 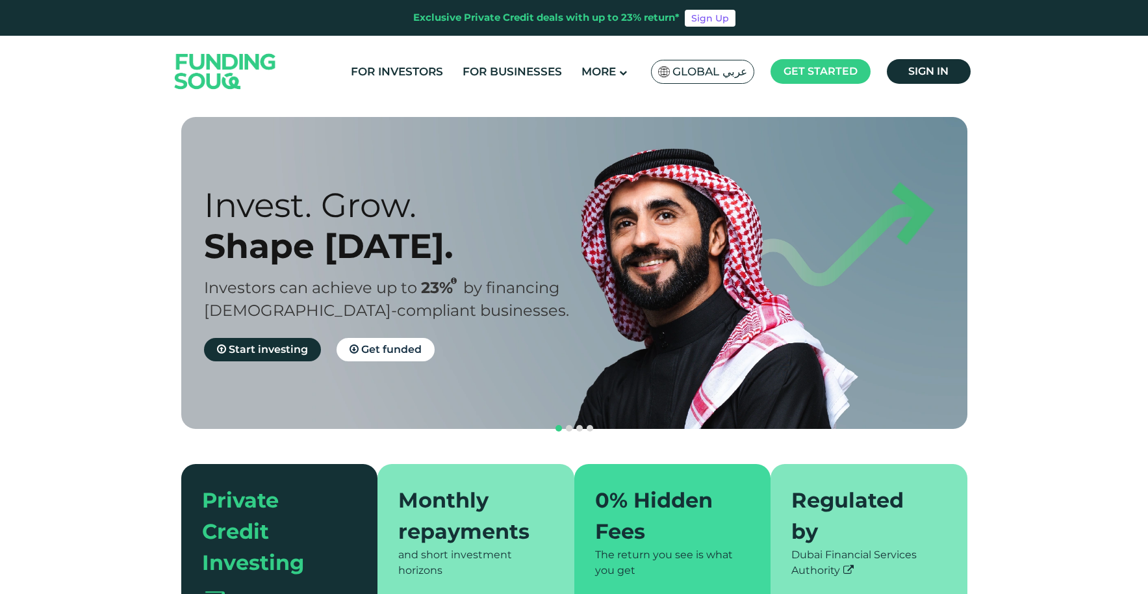 I want to click on a: Sign Up, so click(x=710, y=18).